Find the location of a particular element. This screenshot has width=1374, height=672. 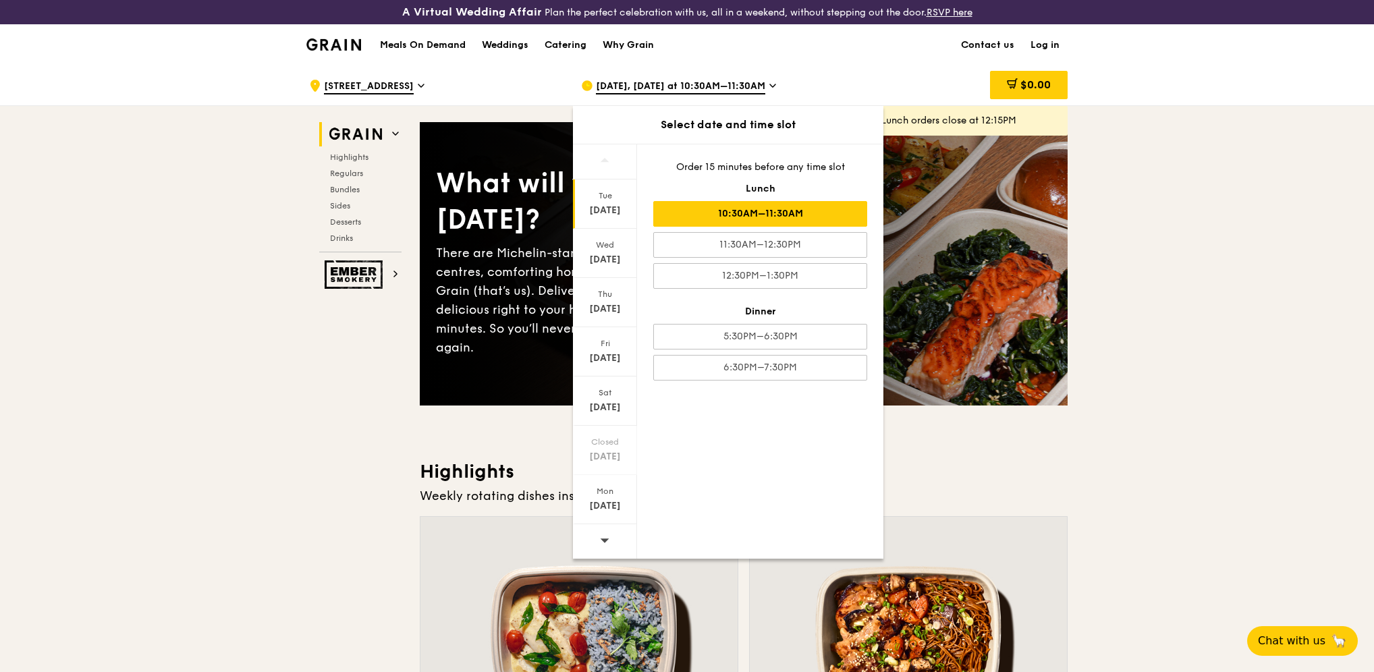

h3: Highlights is located at coordinates (744, 472).